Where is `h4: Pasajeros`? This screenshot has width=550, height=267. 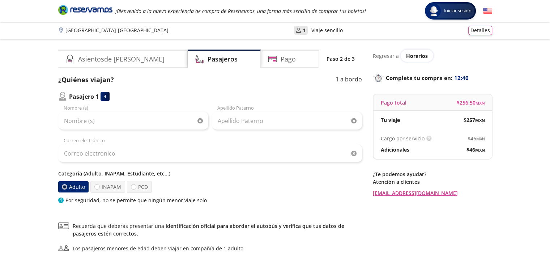
h4: Pasajeros is located at coordinates (223, 59).